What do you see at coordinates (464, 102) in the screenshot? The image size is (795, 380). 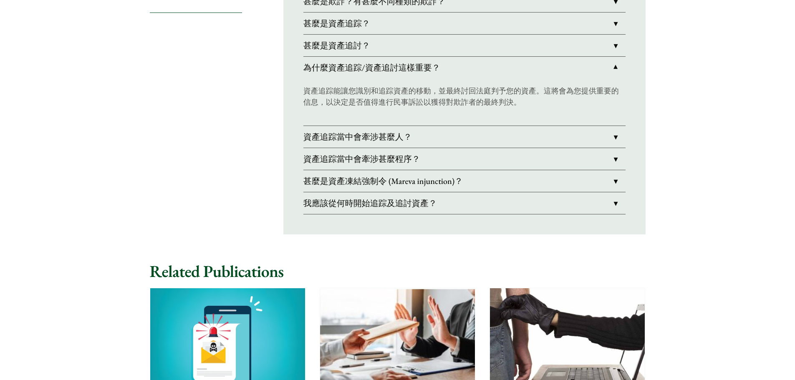 I see `div: 為什麼資產追踪/資產追討這樣重要？` at bounding box center [464, 102].